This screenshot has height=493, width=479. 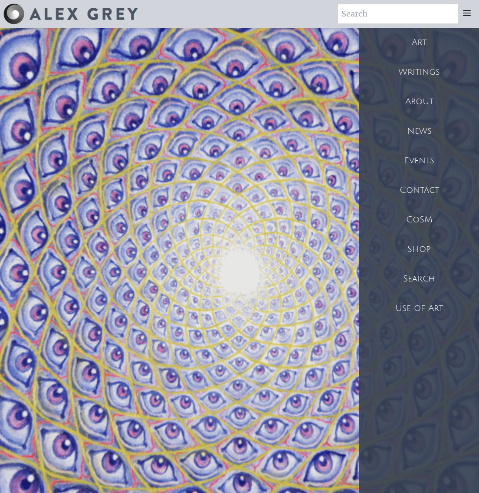 I want to click on div: Art, so click(x=419, y=43).